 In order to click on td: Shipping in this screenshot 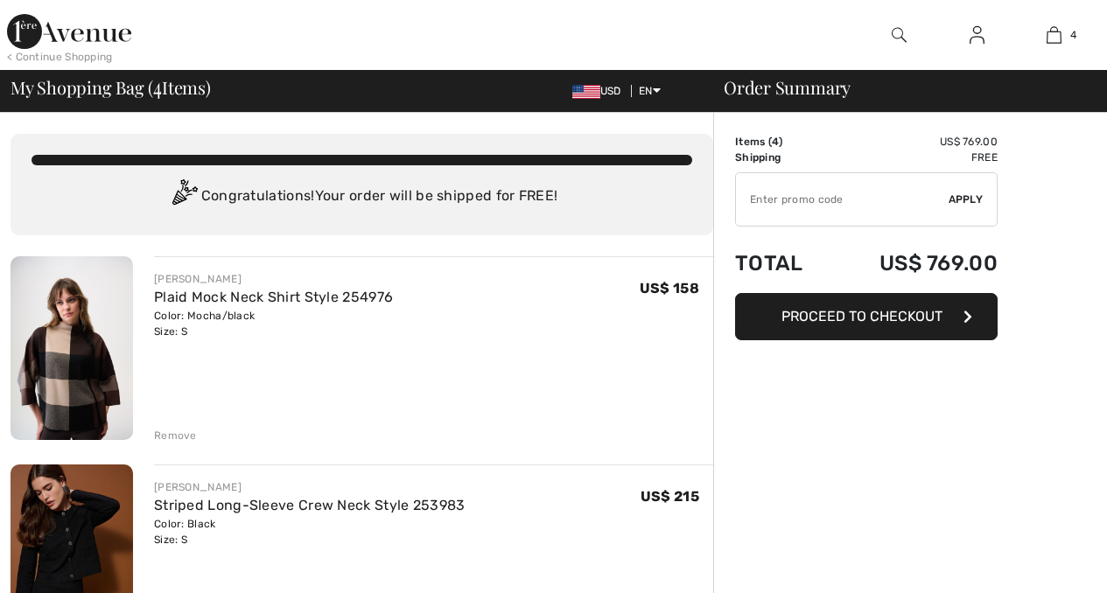, I will do `click(782, 158)`.